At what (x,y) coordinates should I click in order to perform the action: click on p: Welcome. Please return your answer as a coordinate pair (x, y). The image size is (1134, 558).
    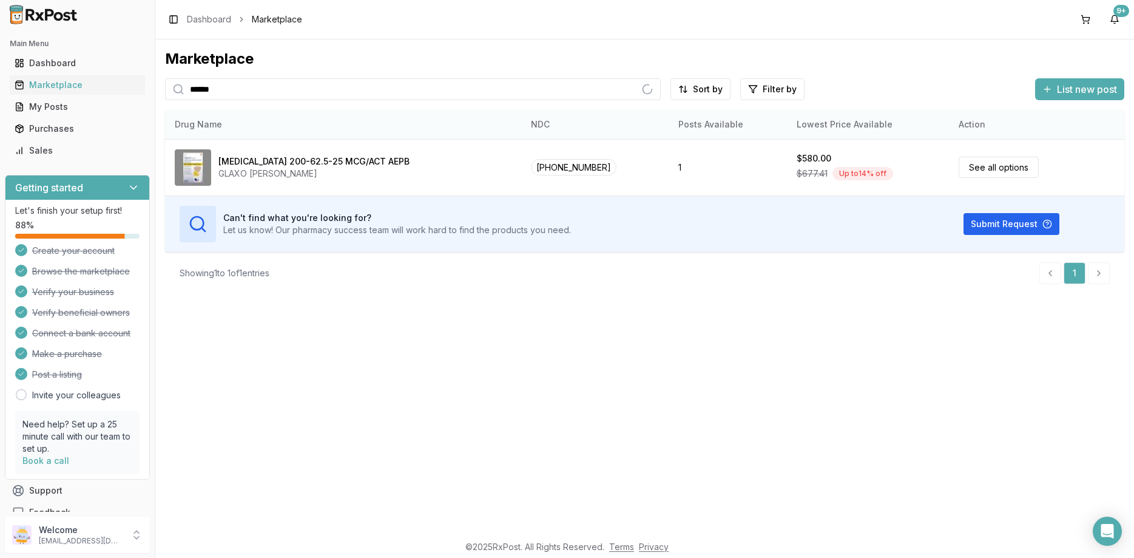
    Looking at the image, I should click on (81, 530).